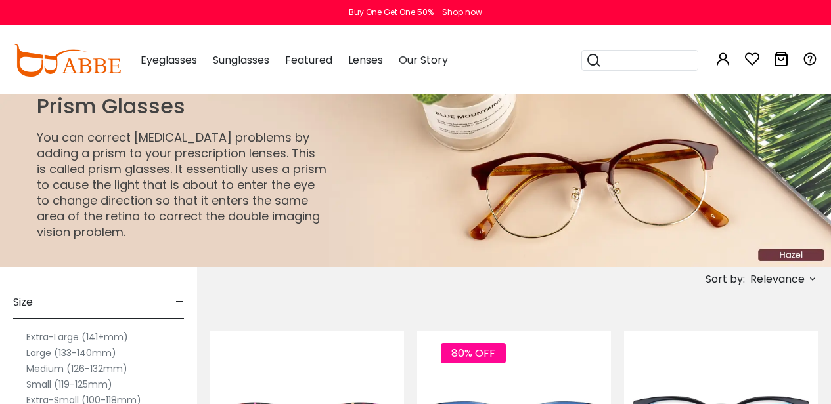 This screenshot has width=831, height=404. Describe the element at coordinates (67, 60) in the screenshot. I see `img: abbeglasses.com` at that location.